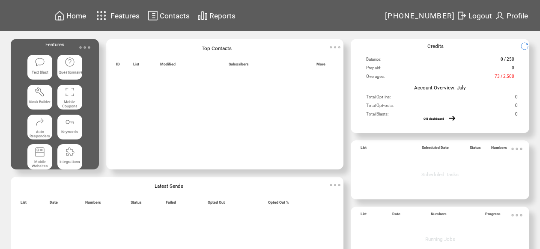  I want to click on a: Integrations, so click(70, 157).